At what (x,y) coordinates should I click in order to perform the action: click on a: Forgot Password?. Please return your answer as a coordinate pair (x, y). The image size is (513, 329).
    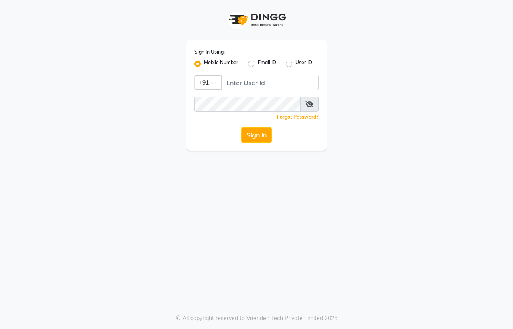
    Looking at the image, I should click on (298, 117).